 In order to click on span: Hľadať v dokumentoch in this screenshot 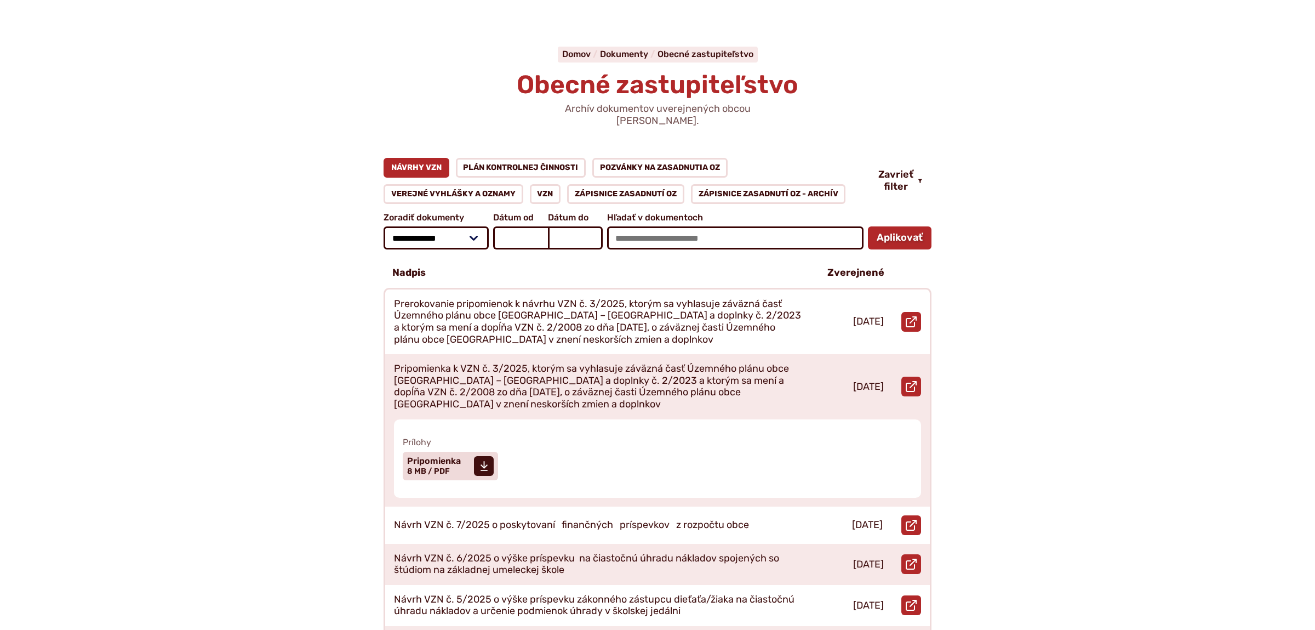, I will do `click(735, 218)`.